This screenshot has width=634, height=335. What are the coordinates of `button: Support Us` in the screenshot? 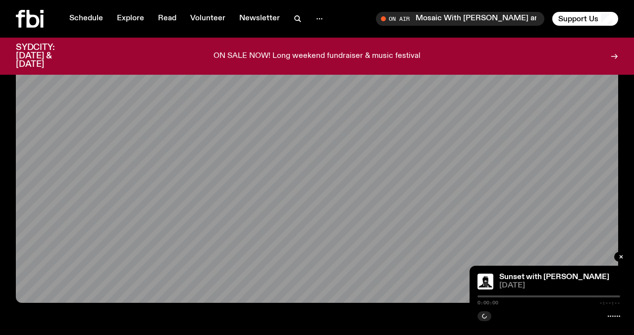 It's located at (585, 19).